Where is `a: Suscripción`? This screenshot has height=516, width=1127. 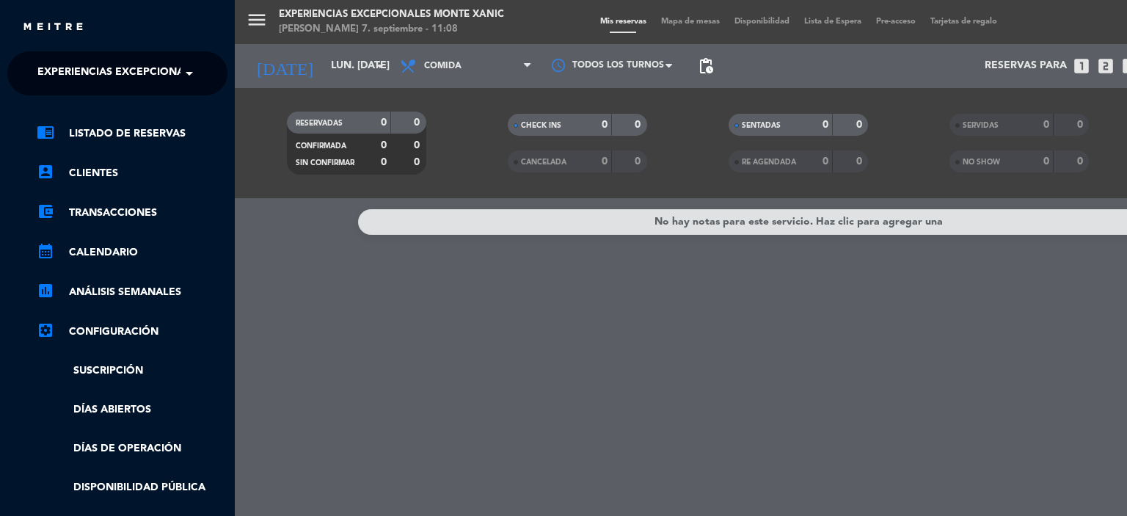 a: Suscripción is located at coordinates (132, 371).